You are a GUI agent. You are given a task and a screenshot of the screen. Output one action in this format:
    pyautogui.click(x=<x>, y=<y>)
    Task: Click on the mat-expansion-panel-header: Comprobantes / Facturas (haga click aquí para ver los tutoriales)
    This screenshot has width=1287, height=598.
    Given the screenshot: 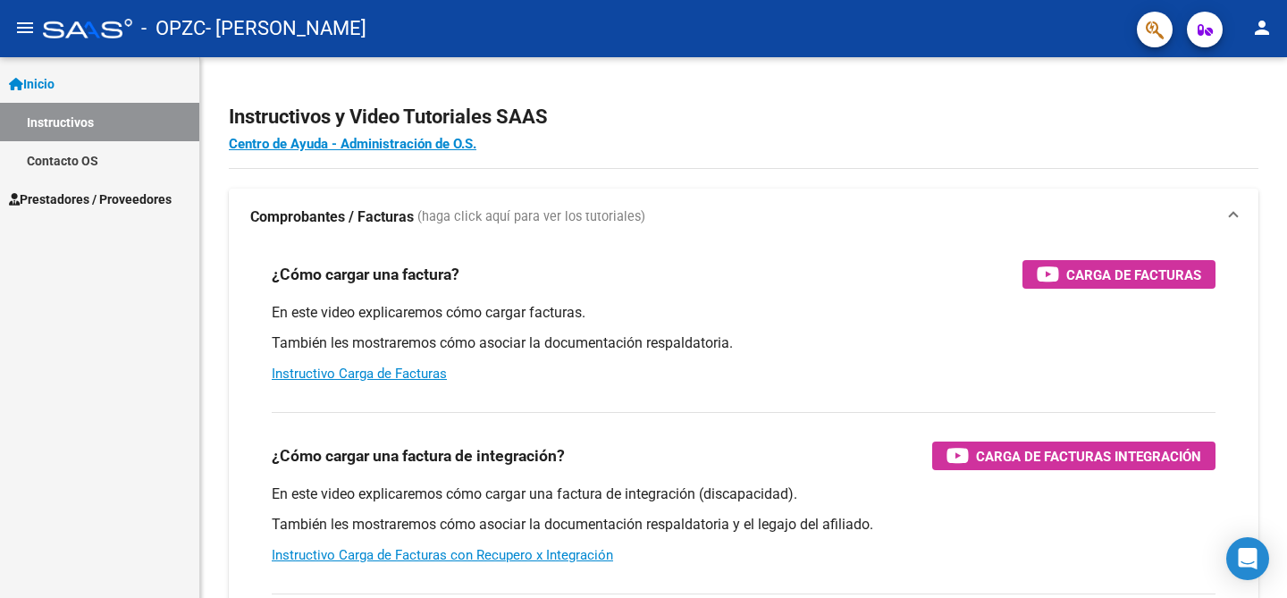 What is the action you would take?
    pyautogui.click(x=744, y=217)
    